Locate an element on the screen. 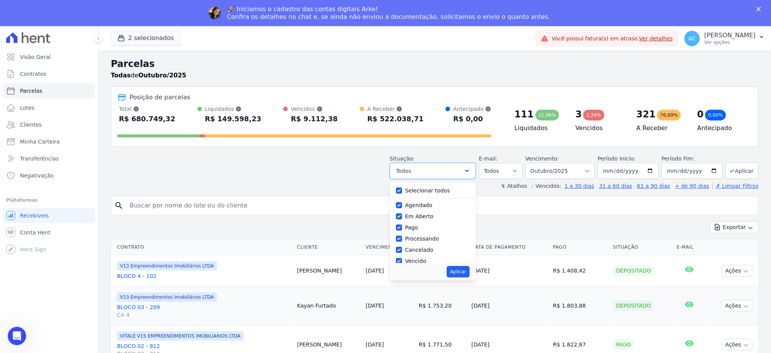 This screenshot has height=353, width=771. div: 3 is located at coordinates (578, 114).